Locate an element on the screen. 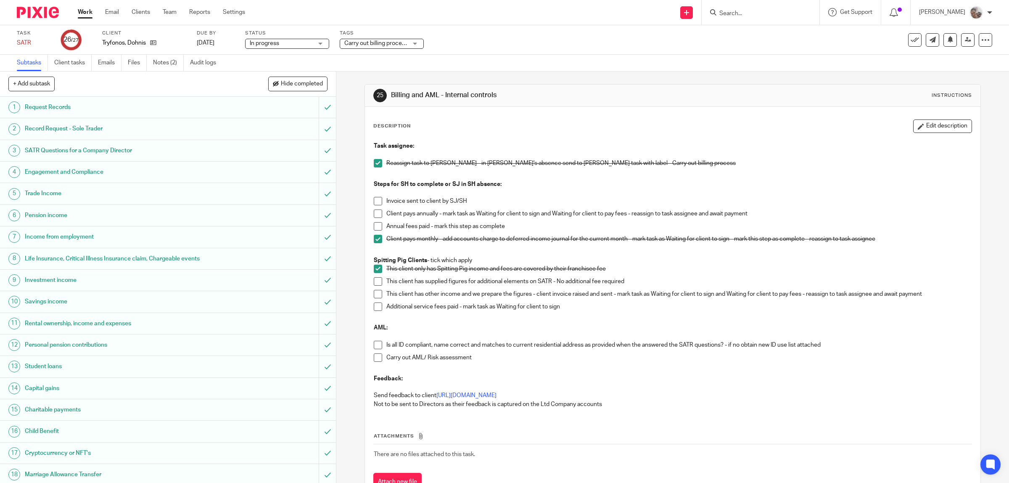 This screenshot has width=1009, height=483. div: 12 is located at coordinates (14, 345).